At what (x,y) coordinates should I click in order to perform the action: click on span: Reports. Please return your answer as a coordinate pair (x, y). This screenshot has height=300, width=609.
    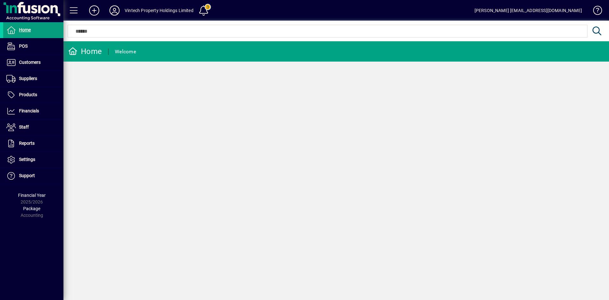
    Looking at the image, I should click on (27, 143).